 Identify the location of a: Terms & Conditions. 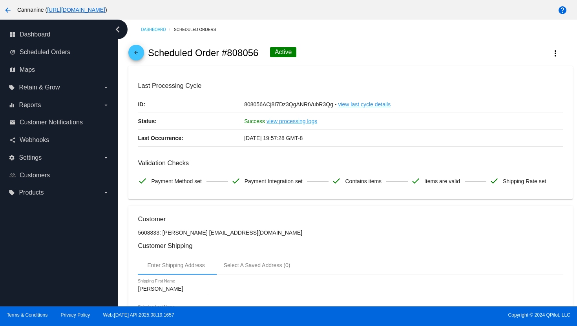
(27, 315).